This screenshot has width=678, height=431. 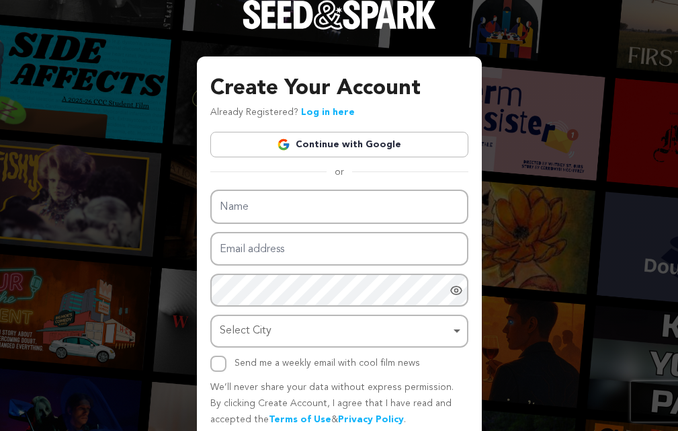 What do you see at coordinates (339, 89) in the screenshot?
I see `h3: Create Your Account` at bounding box center [339, 89].